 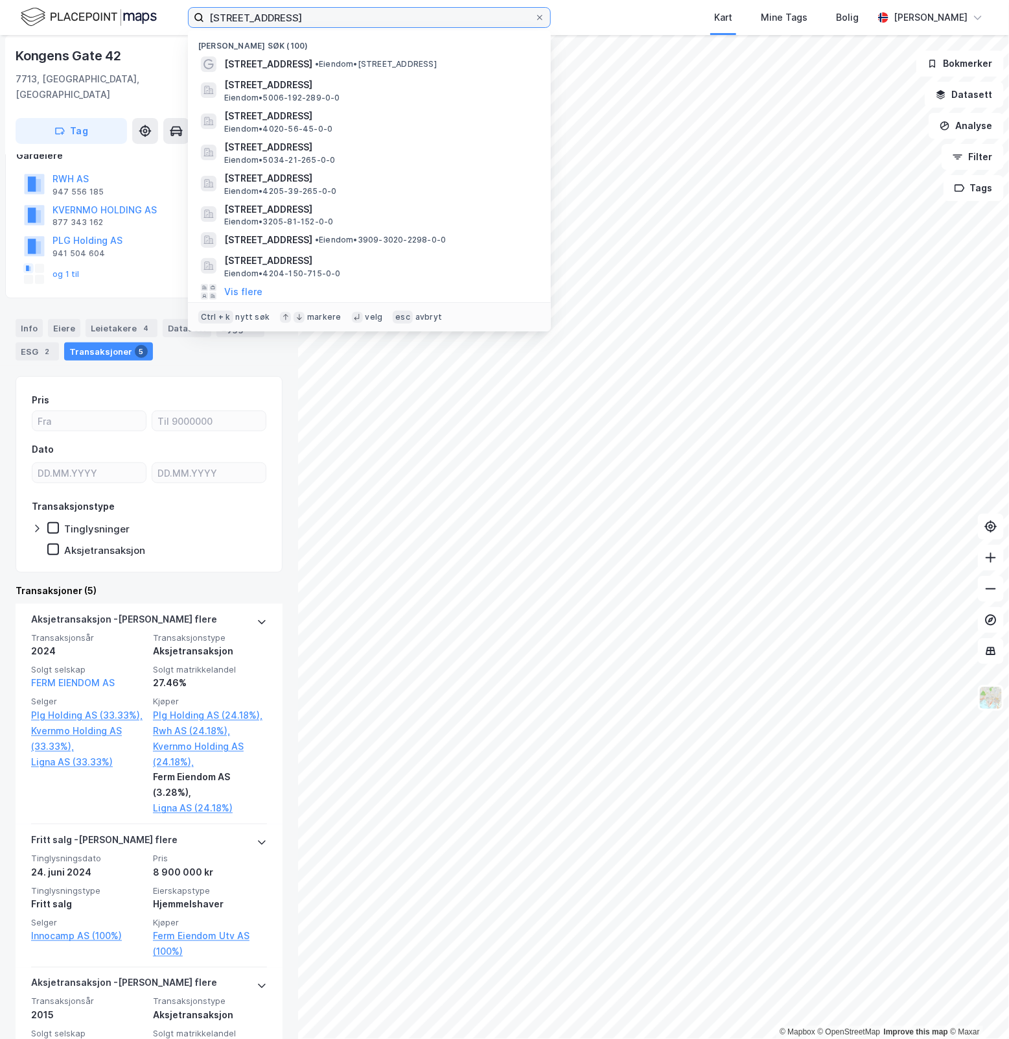 What do you see at coordinates (374, 317) in the screenshot?
I see `div: velg` at bounding box center [374, 317].